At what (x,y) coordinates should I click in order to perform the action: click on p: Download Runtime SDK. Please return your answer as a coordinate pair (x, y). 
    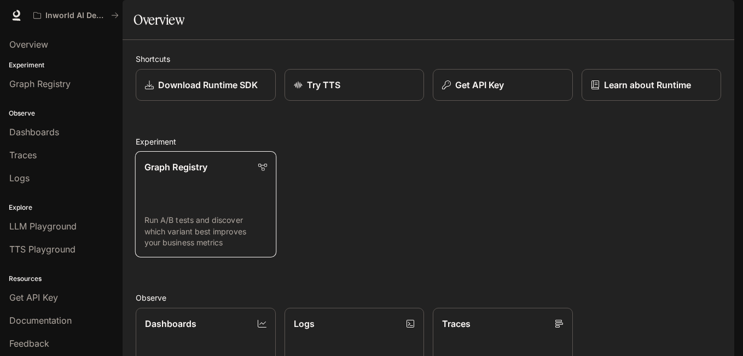
    Looking at the image, I should click on (208, 85).